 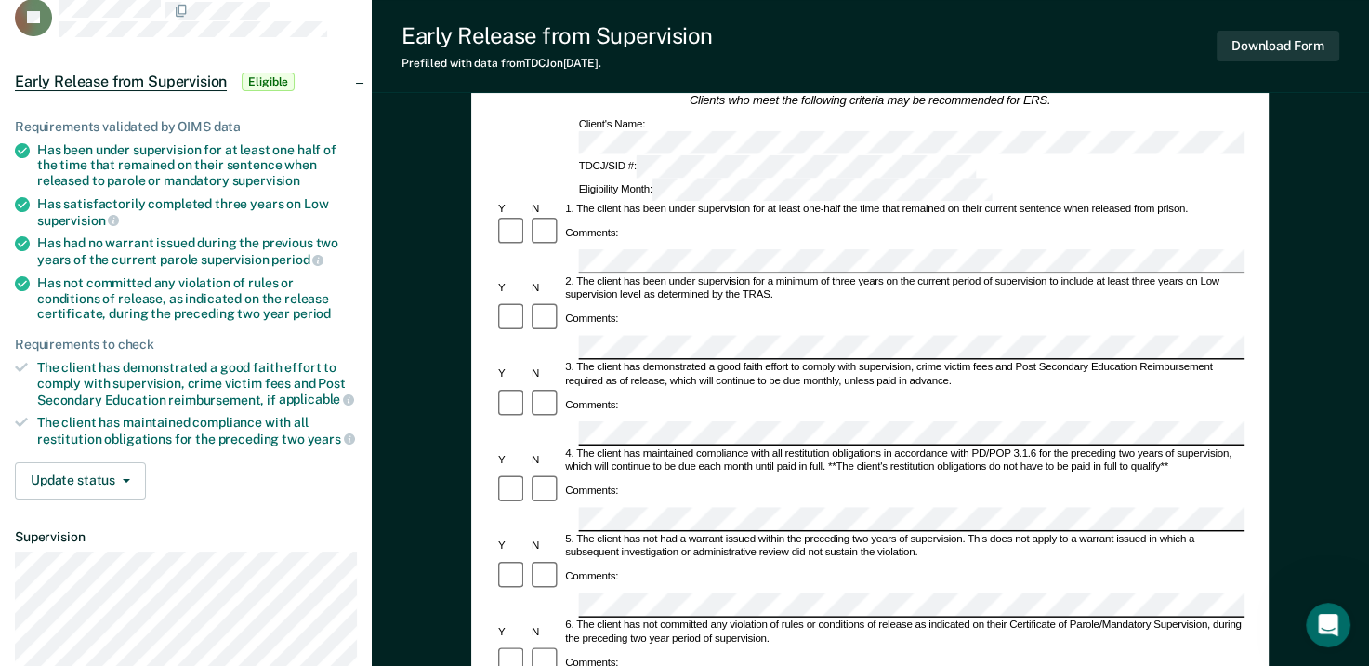 I want to click on span: years, so click(x=331, y=439).